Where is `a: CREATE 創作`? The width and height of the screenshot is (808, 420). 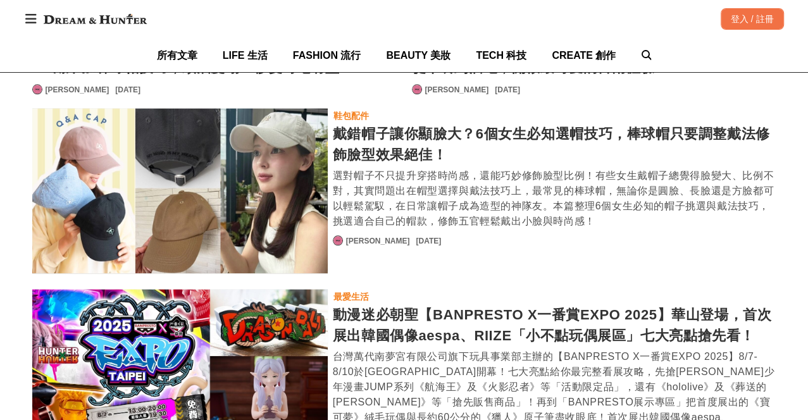
a: CREATE 創作 is located at coordinates (583, 55).